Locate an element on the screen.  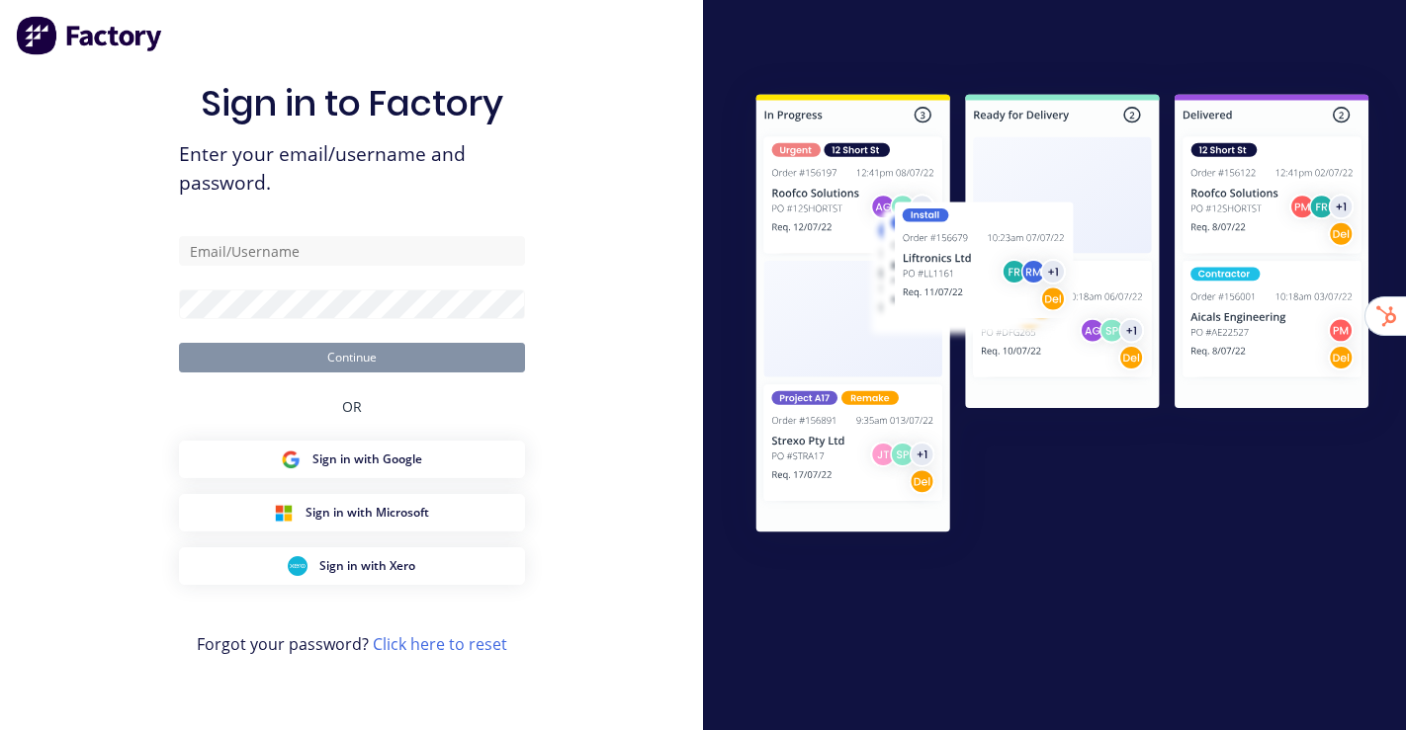
img: Microsoft Sign in is located at coordinates (284, 513).